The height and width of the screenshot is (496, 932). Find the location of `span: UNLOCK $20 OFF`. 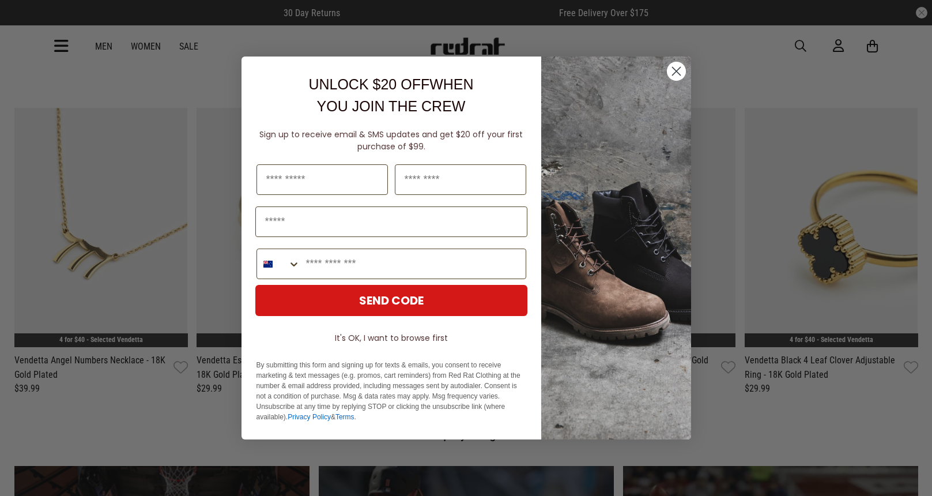

span: UNLOCK $20 OFF is located at coordinates (369, 84).